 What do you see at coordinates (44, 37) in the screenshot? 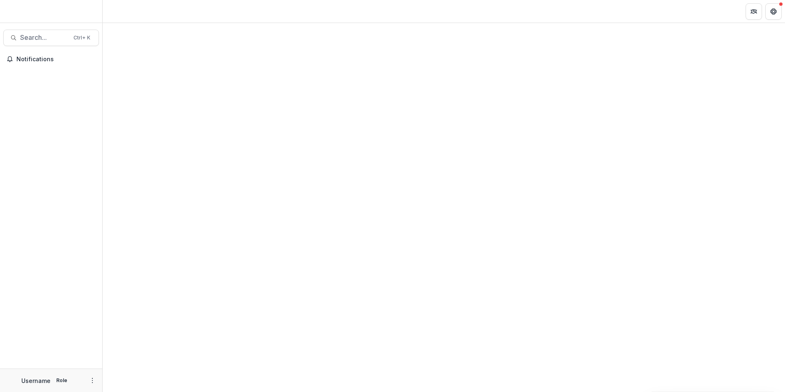
I see `span: Search...` at bounding box center [44, 37].